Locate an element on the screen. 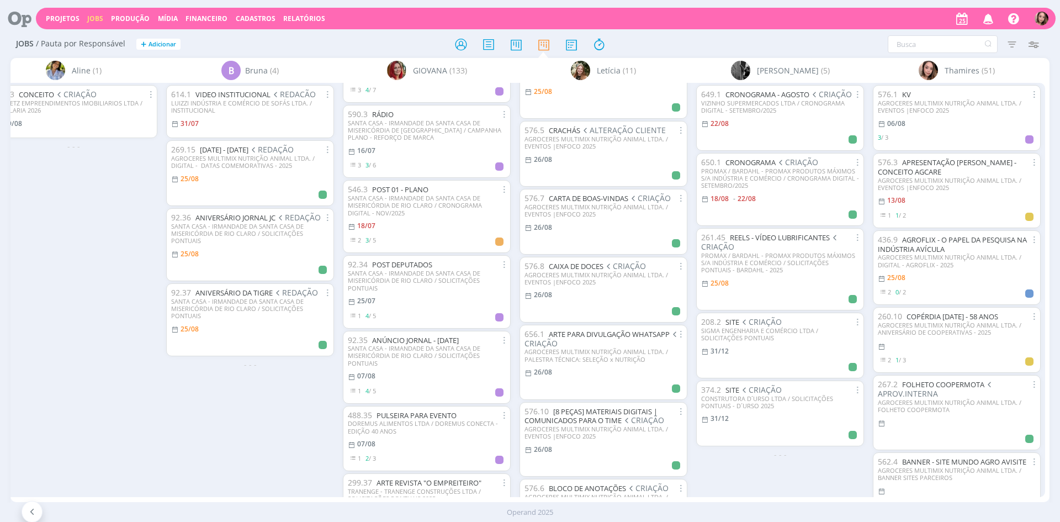 This screenshot has width=1060, height=522. a: REELS - VÍDEO LUBRIFICANTES is located at coordinates (779, 237).